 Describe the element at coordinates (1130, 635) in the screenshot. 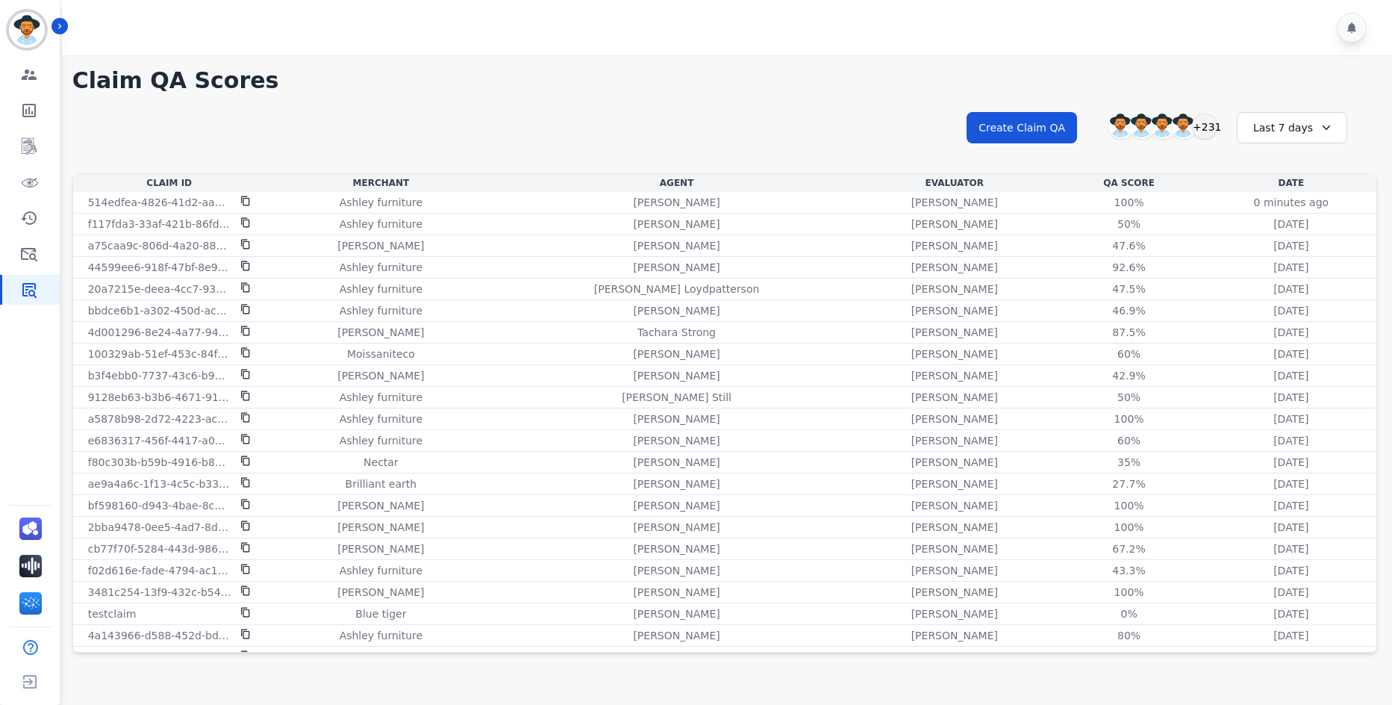

I see `div: 80%` at that location.